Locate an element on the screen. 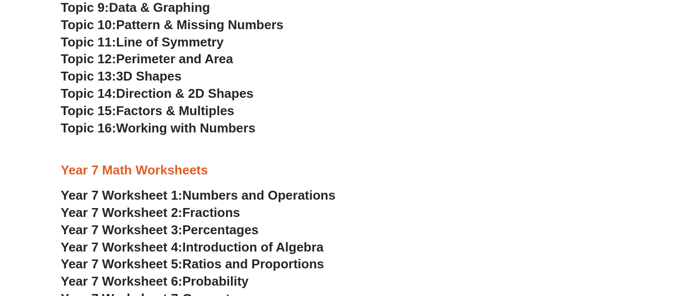 The width and height of the screenshot is (674, 296). span: Probability is located at coordinates (216, 281).